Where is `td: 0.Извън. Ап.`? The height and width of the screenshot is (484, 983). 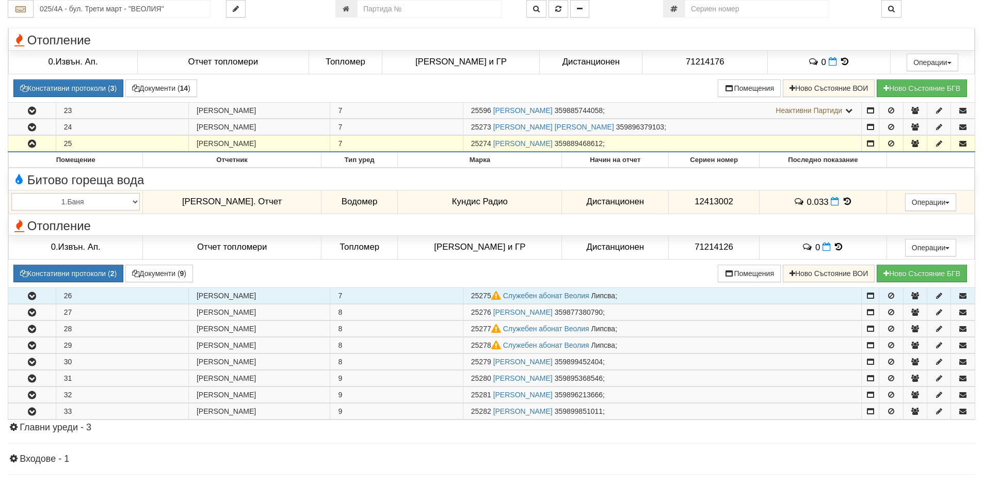
td: 0.Извън. Ап. is located at coordinates (76, 248).